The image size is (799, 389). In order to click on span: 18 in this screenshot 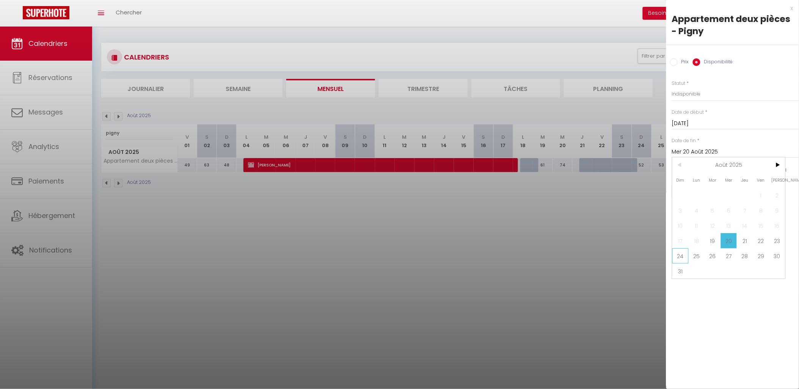, I will do `click(697, 241)`.